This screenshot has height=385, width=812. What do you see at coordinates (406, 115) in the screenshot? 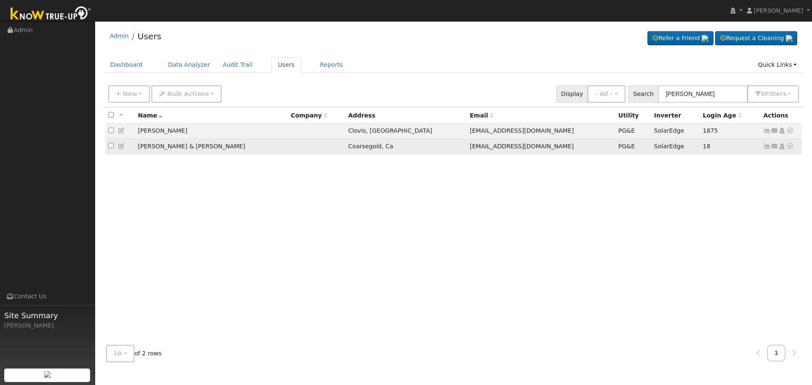
I see `div: Address` at bounding box center [406, 115].